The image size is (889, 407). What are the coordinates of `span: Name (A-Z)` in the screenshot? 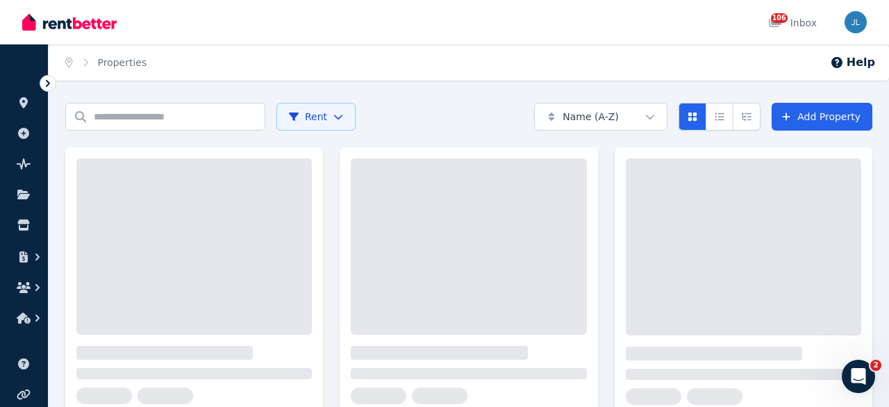 It's located at (590, 117).